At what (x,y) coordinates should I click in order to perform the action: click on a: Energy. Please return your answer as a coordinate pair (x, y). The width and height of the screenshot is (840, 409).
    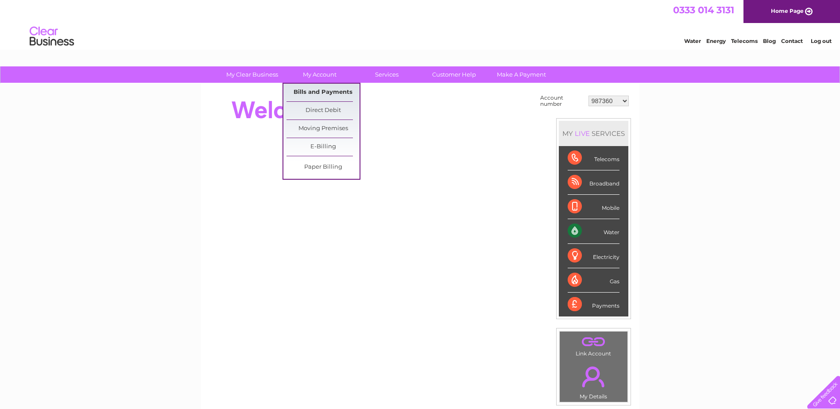
    Looking at the image, I should click on (716, 41).